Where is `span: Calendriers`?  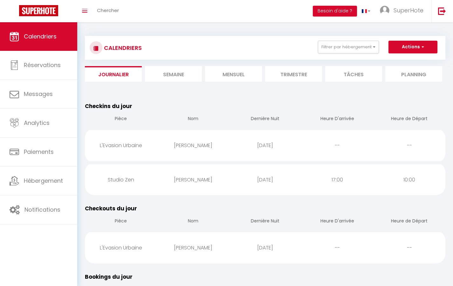 span: Calendriers is located at coordinates (40, 36).